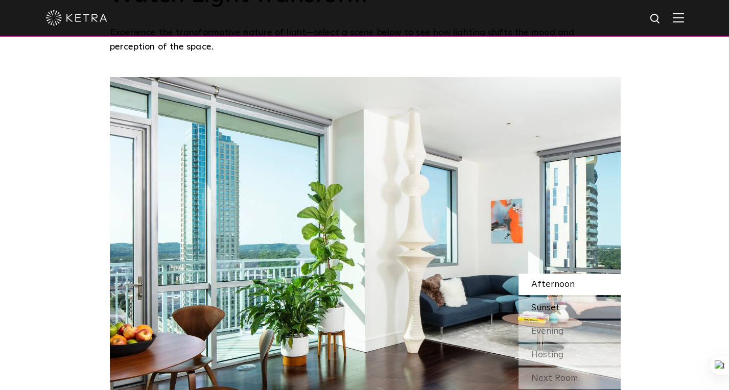 The width and height of the screenshot is (730, 390). I want to click on img: Hamburger%20Nav.svg, so click(678, 17).